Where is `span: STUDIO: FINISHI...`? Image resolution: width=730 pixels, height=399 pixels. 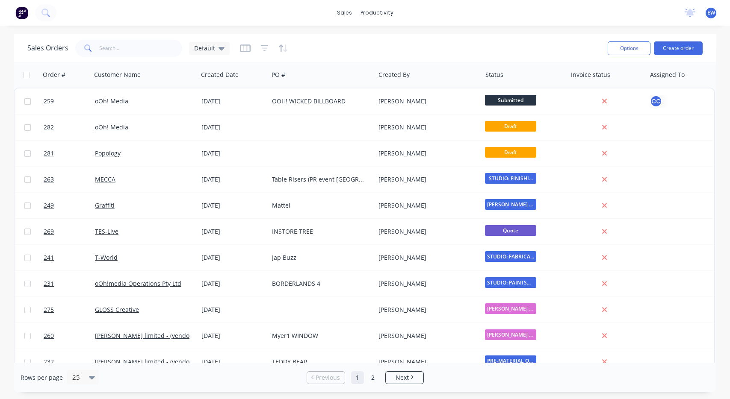 span: STUDIO: FINISHI... is located at coordinates (511, 178).